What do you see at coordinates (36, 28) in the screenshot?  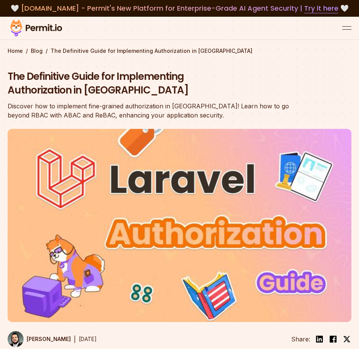 I see `img: Permit logo` at bounding box center [36, 28].